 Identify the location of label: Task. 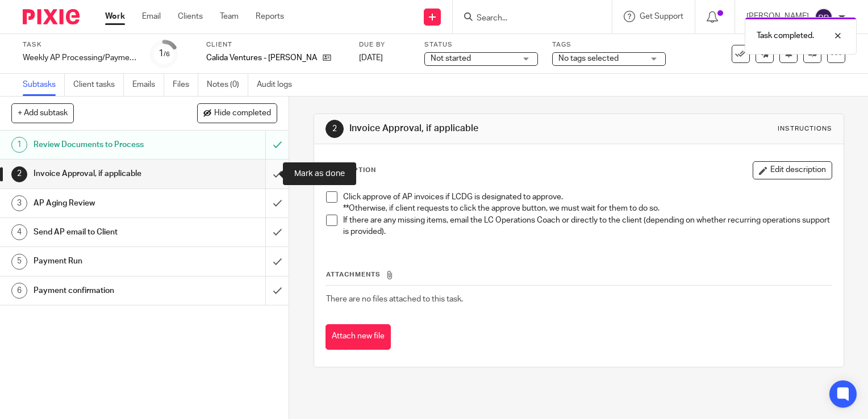
(80, 45).